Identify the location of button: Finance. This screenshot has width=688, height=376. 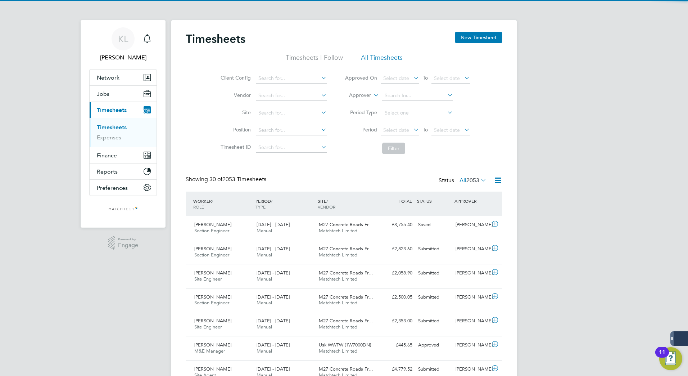
(123, 155).